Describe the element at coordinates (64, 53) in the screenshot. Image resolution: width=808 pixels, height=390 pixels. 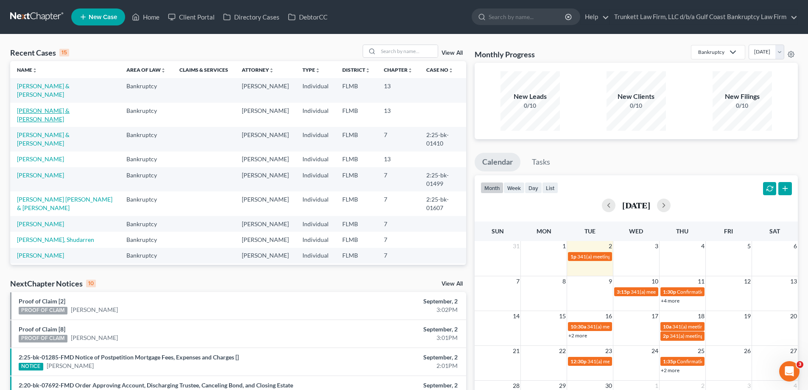
I see `div: 15` at that location.